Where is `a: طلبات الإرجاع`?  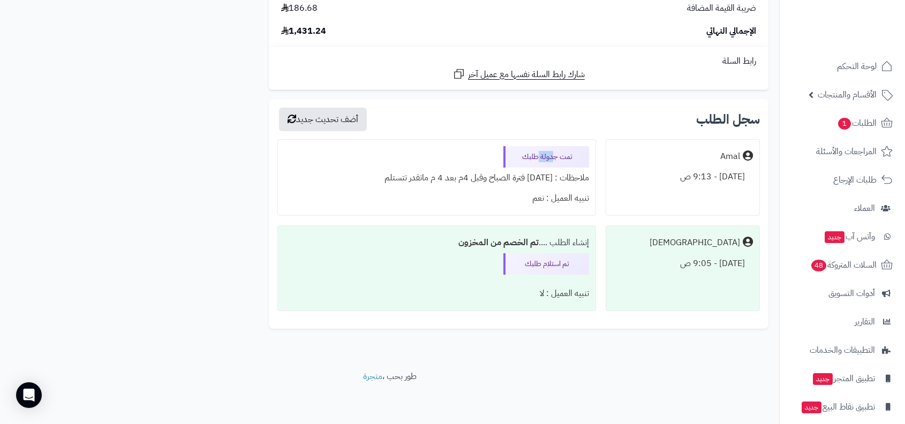 a: طلبات الإرجاع is located at coordinates (842, 180).